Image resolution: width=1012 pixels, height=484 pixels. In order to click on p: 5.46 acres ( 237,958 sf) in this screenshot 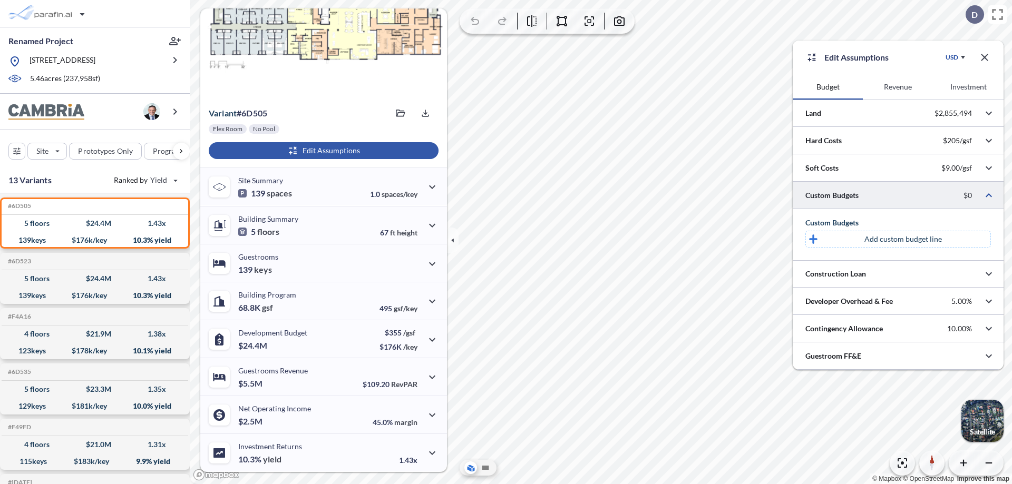, I will do `click(65, 79)`.